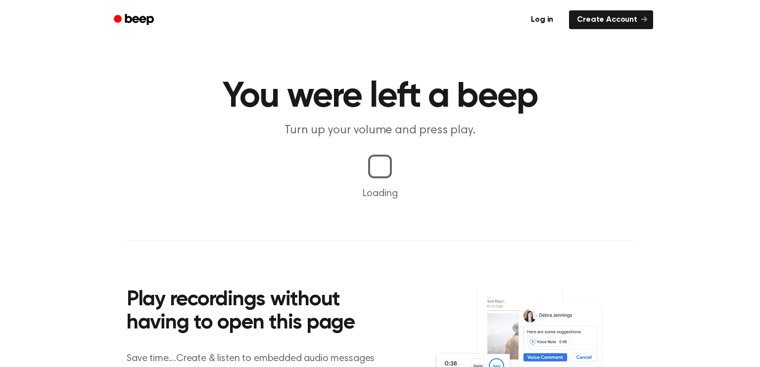  What do you see at coordinates (260, 312) in the screenshot?
I see `h2: Play recordings without having to open this page` at bounding box center [260, 312].